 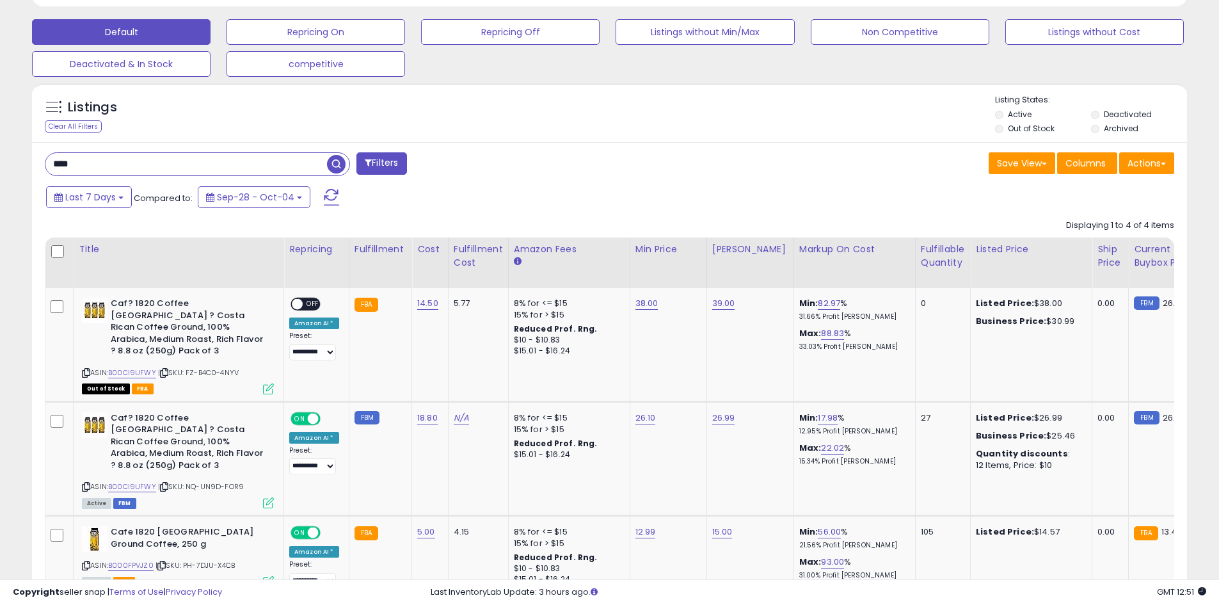 I want to click on span: Compared to:, so click(x=163, y=198).